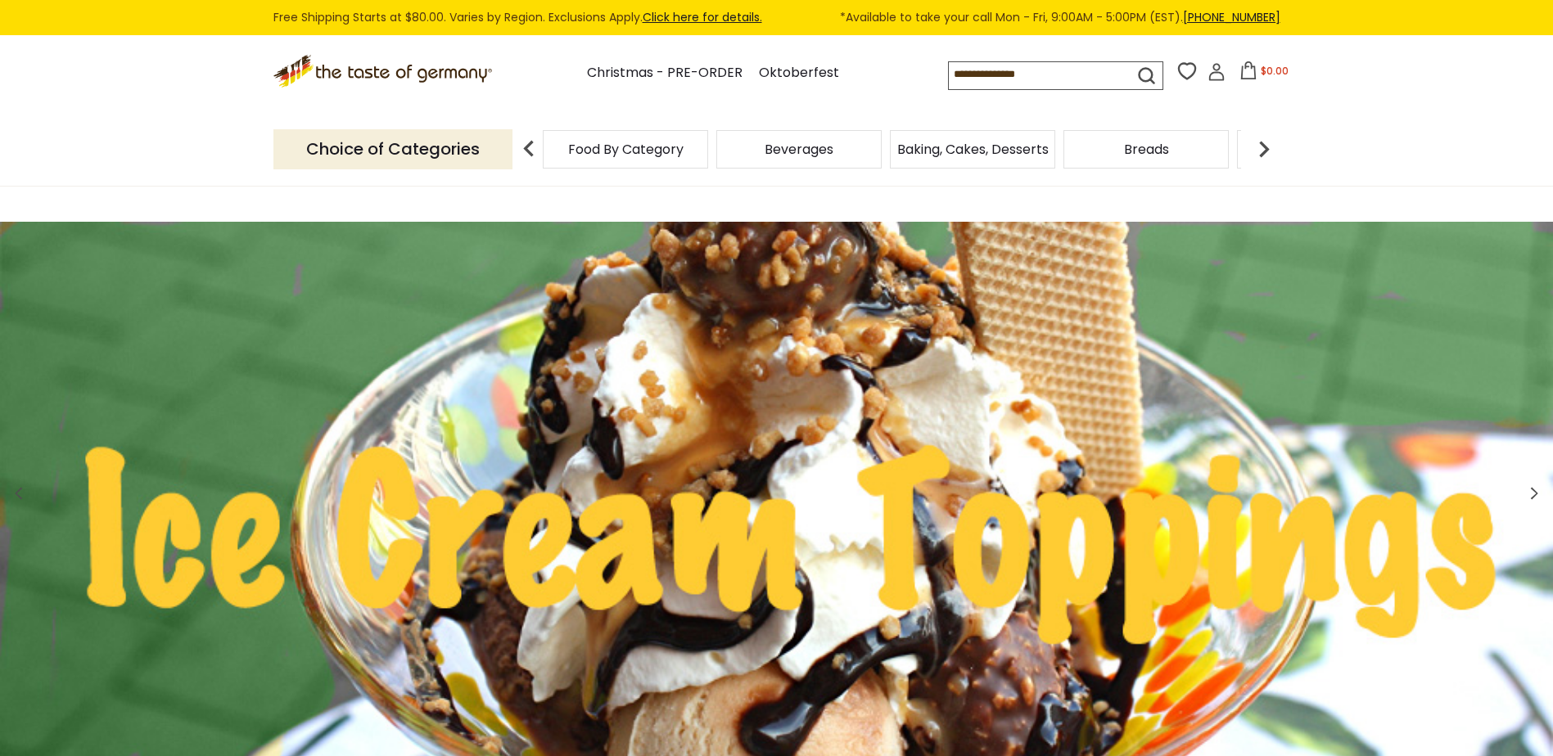 The width and height of the screenshot is (1553, 756). What do you see at coordinates (777, 17) in the screenshot?
I see `div: Free Shipping Starts at $80.00. Varies by Region. Exclusions Apply.` at bounding box center [777, 17].